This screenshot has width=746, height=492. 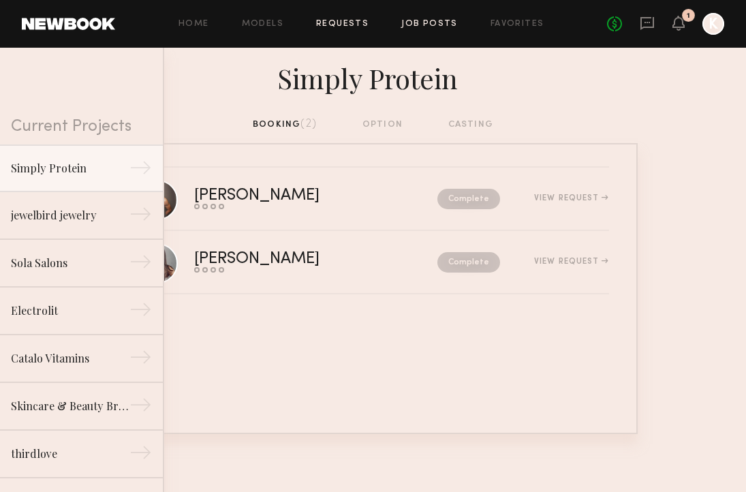 I want to click on div: Sola Salons, so click(x=70, y=263).